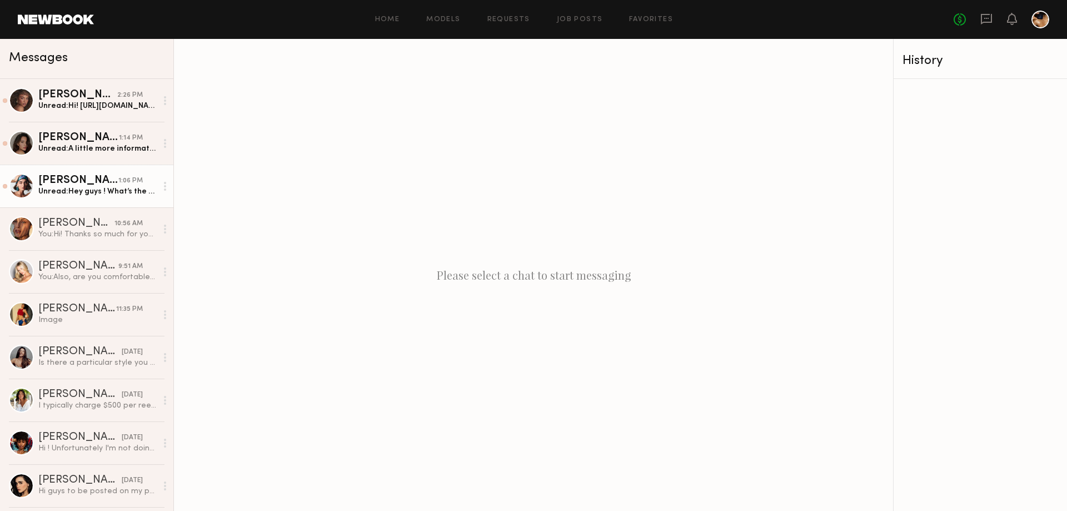 The width and height of the screenshot is (1067, 511). What do you see at coordinates (131, 181) in the screenshot?
I see `div: 1:06 PM` at bounding box center [131, 181].